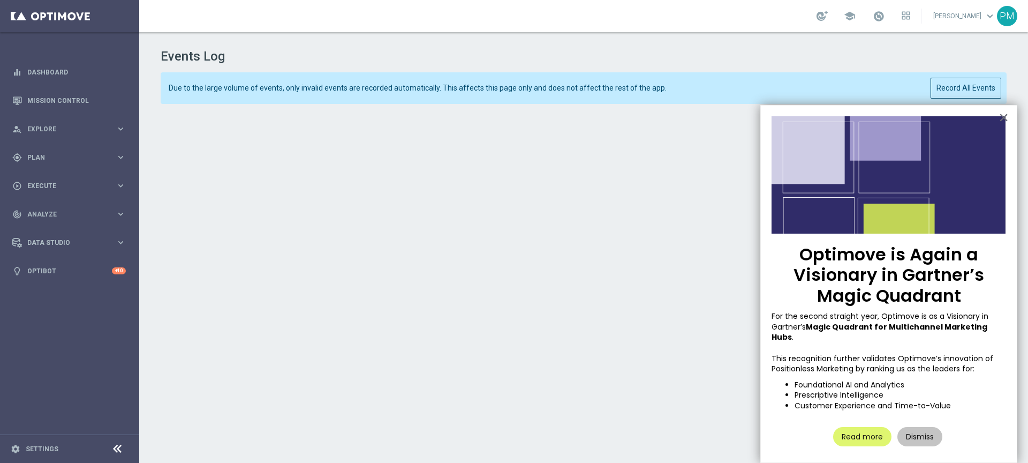  What do you see at coordinates (16, 449) in the screenshot?
I see `i: settings` at bounding box center [16, 449].